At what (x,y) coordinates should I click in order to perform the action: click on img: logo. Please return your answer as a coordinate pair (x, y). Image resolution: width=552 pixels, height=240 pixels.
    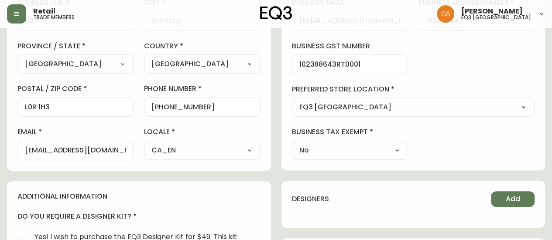
    Looking at the image, I should click on (276, 13).